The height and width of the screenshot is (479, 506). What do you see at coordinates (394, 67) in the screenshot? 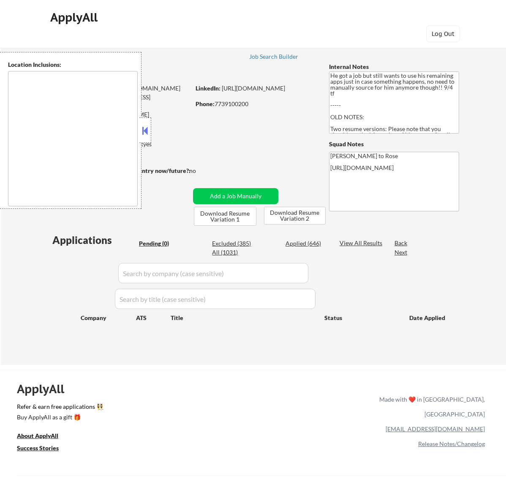
I see `div: Internal Notes` at bounding box center [394, 67].